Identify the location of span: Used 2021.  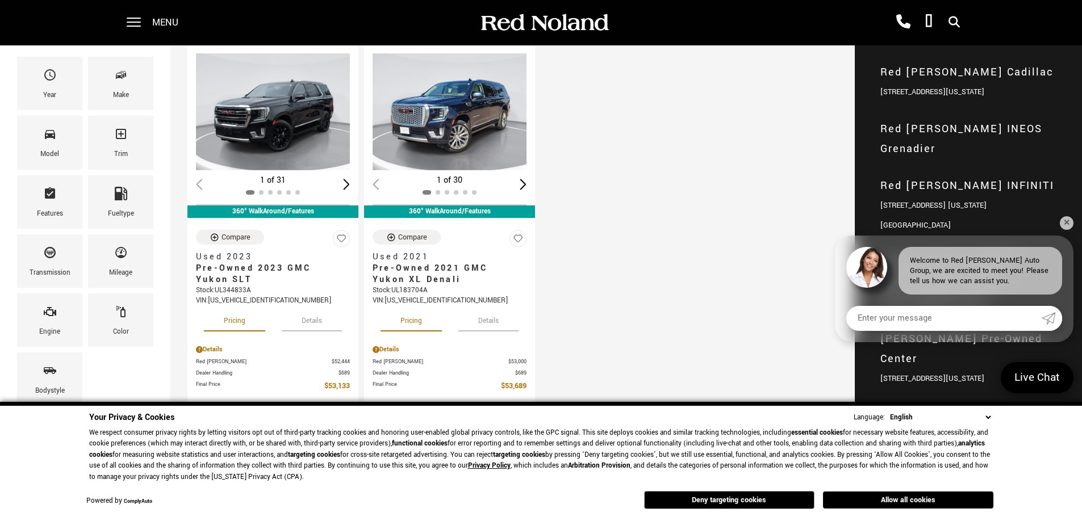
(445, 257).